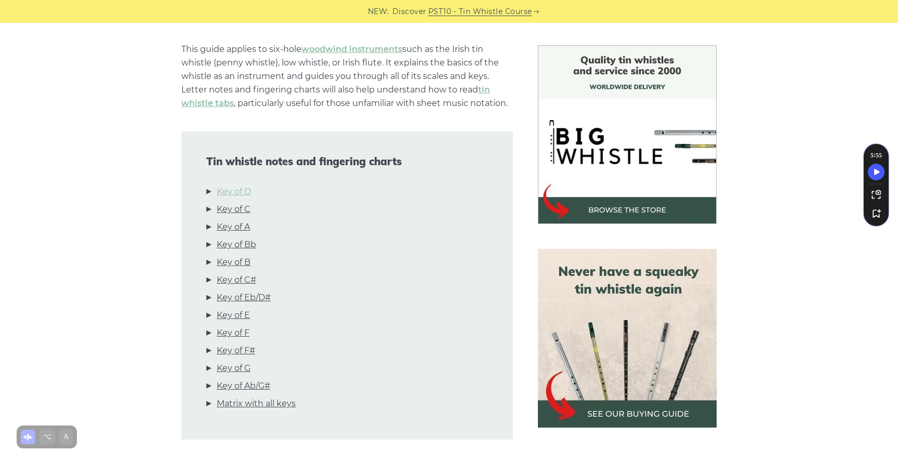 This screenshot has width=898, height=465. I want to click on a: woodwind instruments, so click(352, 49).